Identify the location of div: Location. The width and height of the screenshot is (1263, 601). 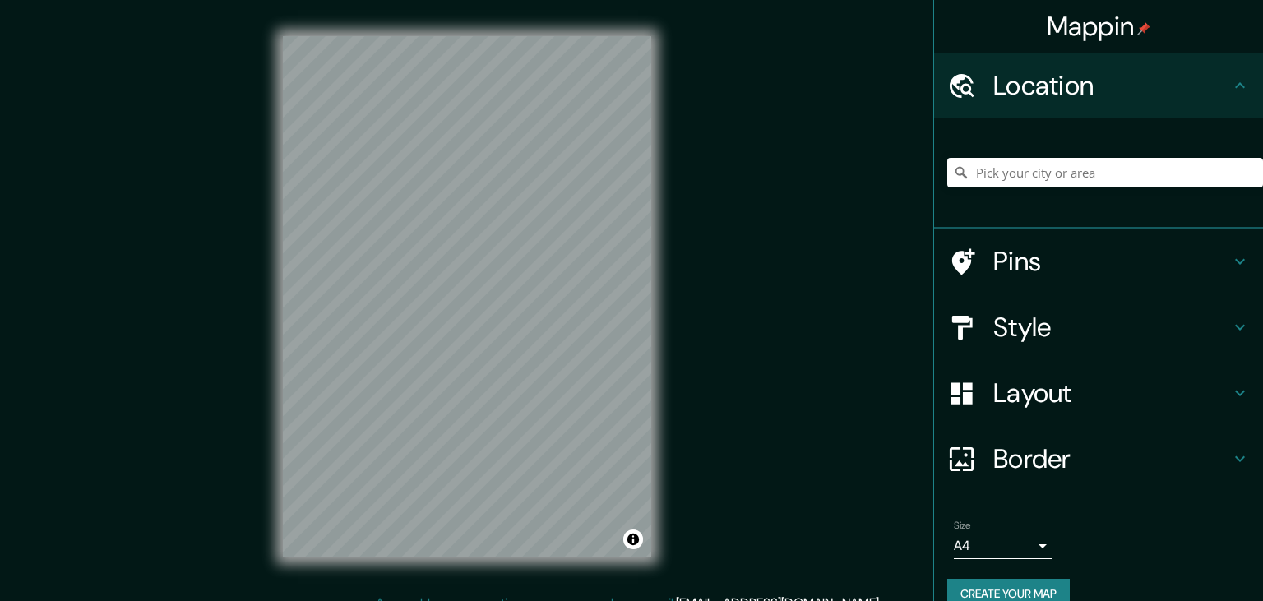
(1098, 85).